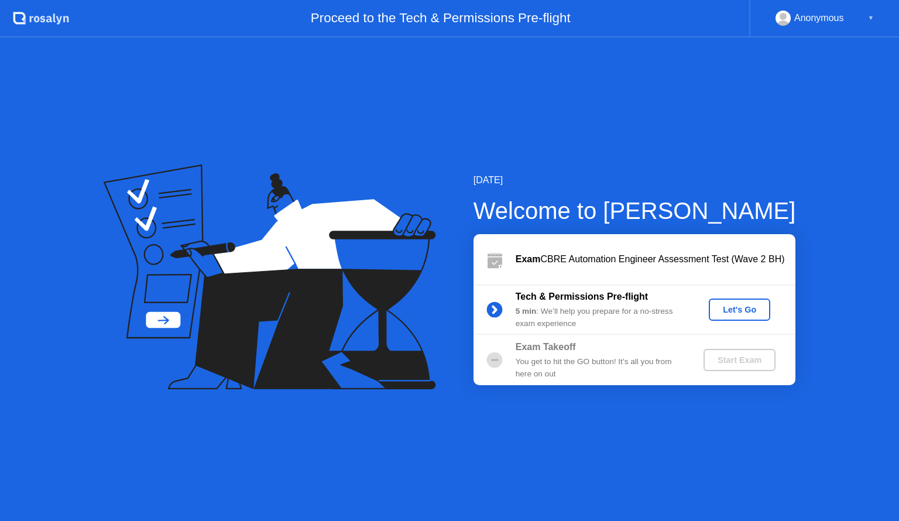 This screenshot has height=521, width=899. I want to click on b: Exam, so click(528, 259).